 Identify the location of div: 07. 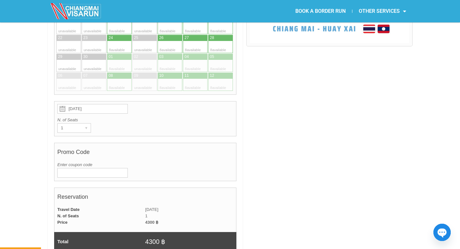
(85, 76).